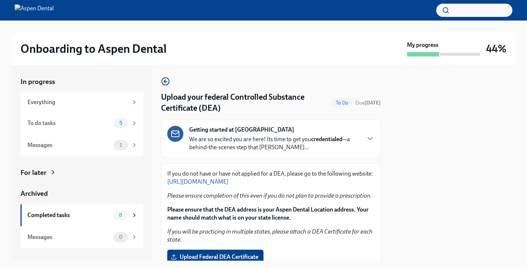 This screenshot has width=527, height=268. Describe the element at coordinates (33, 172) in the screenshot. I see `div: For later` at that location.